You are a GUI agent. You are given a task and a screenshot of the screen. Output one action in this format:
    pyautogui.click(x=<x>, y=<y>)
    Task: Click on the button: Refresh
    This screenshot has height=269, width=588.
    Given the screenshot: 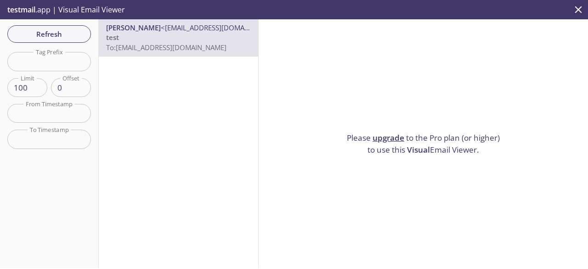 What is the action you would take?
    pyautogui.click(x=49, y=34)
    